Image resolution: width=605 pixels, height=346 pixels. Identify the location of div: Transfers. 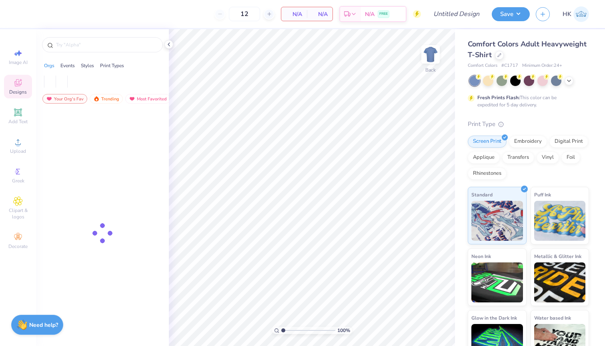
(518, 158).